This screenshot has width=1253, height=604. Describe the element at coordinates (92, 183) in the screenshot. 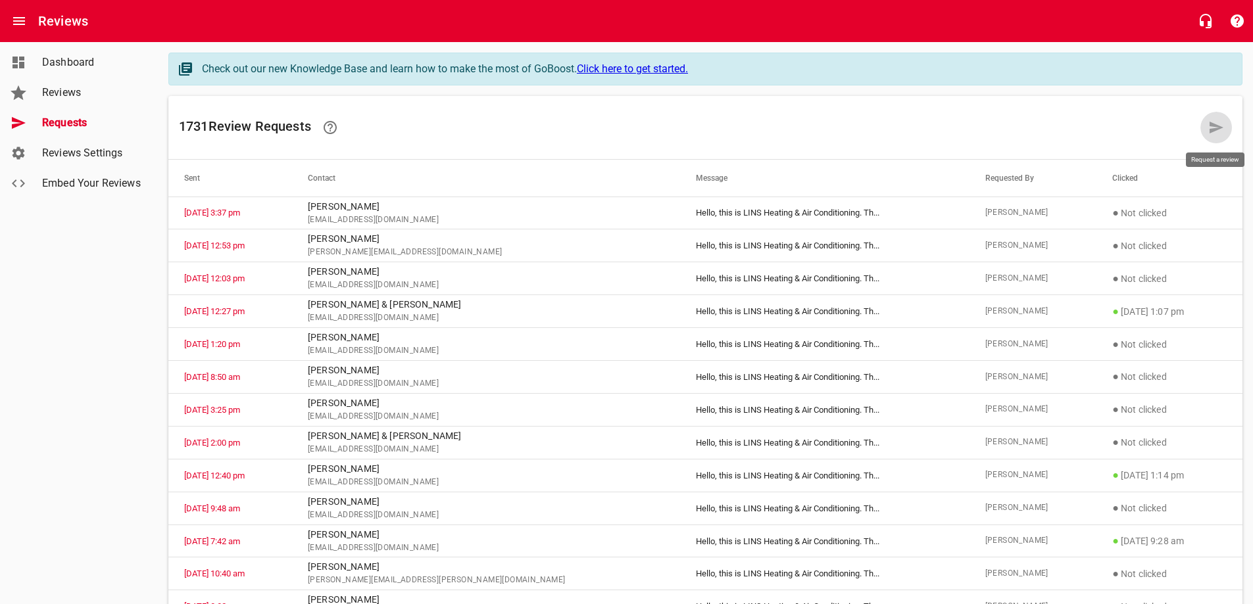

I see `span: Embed Your Reviews` at that location.